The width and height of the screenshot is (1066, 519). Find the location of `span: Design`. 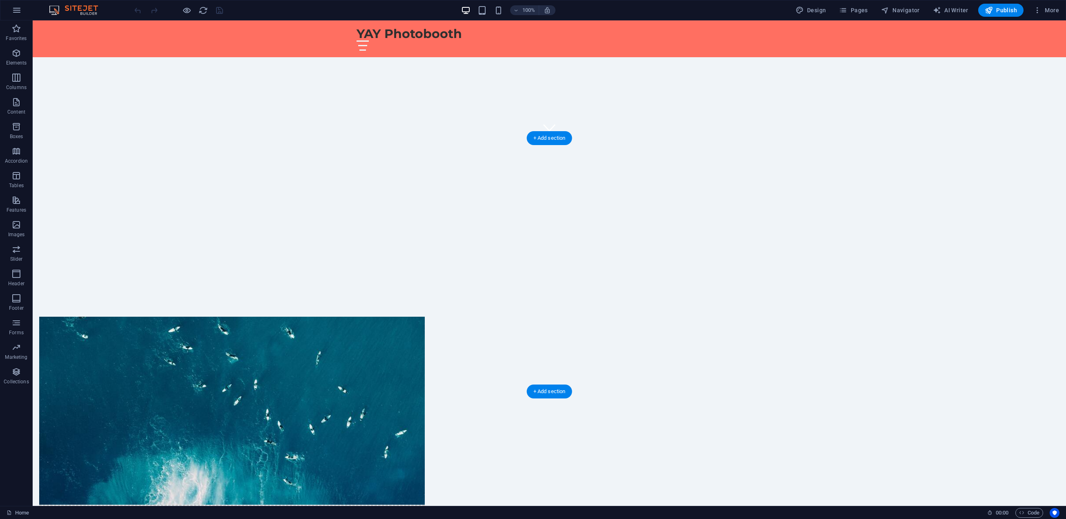

span: Design is located at coordinates (811, 10).